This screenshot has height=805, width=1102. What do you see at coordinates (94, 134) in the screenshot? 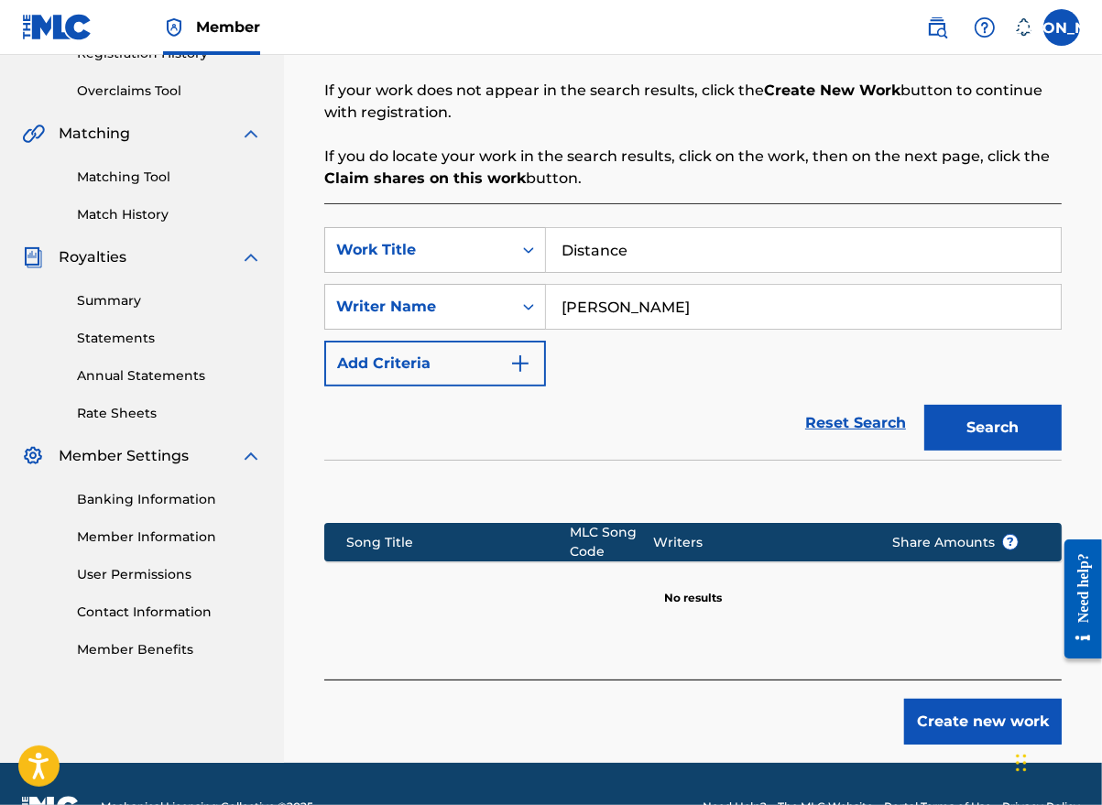
I see `span: Matching` at bounding box center [94, 134].